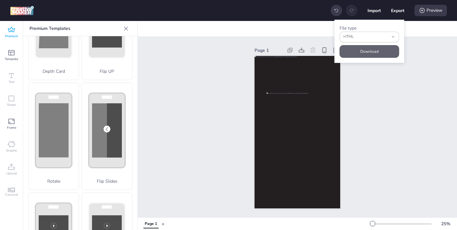  I want to click on button: fileType, so click(369, 37).